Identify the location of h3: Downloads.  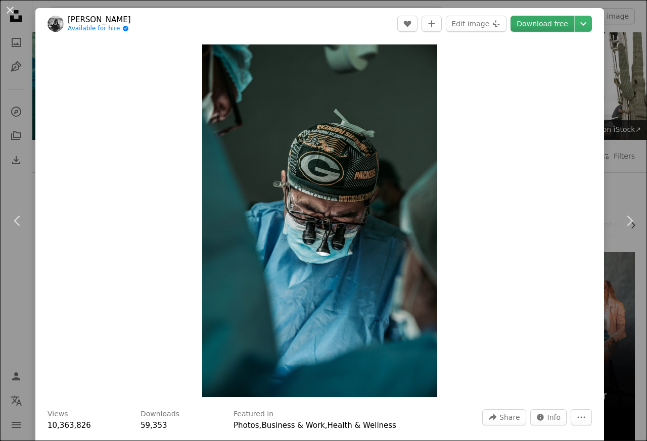
(160, 414).